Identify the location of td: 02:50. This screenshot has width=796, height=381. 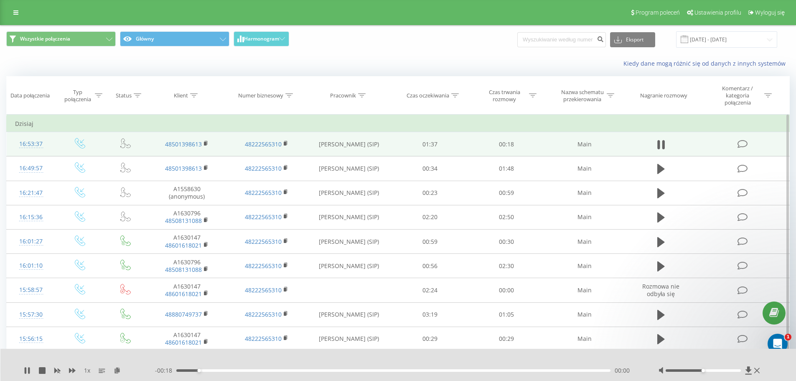
(506, 217).